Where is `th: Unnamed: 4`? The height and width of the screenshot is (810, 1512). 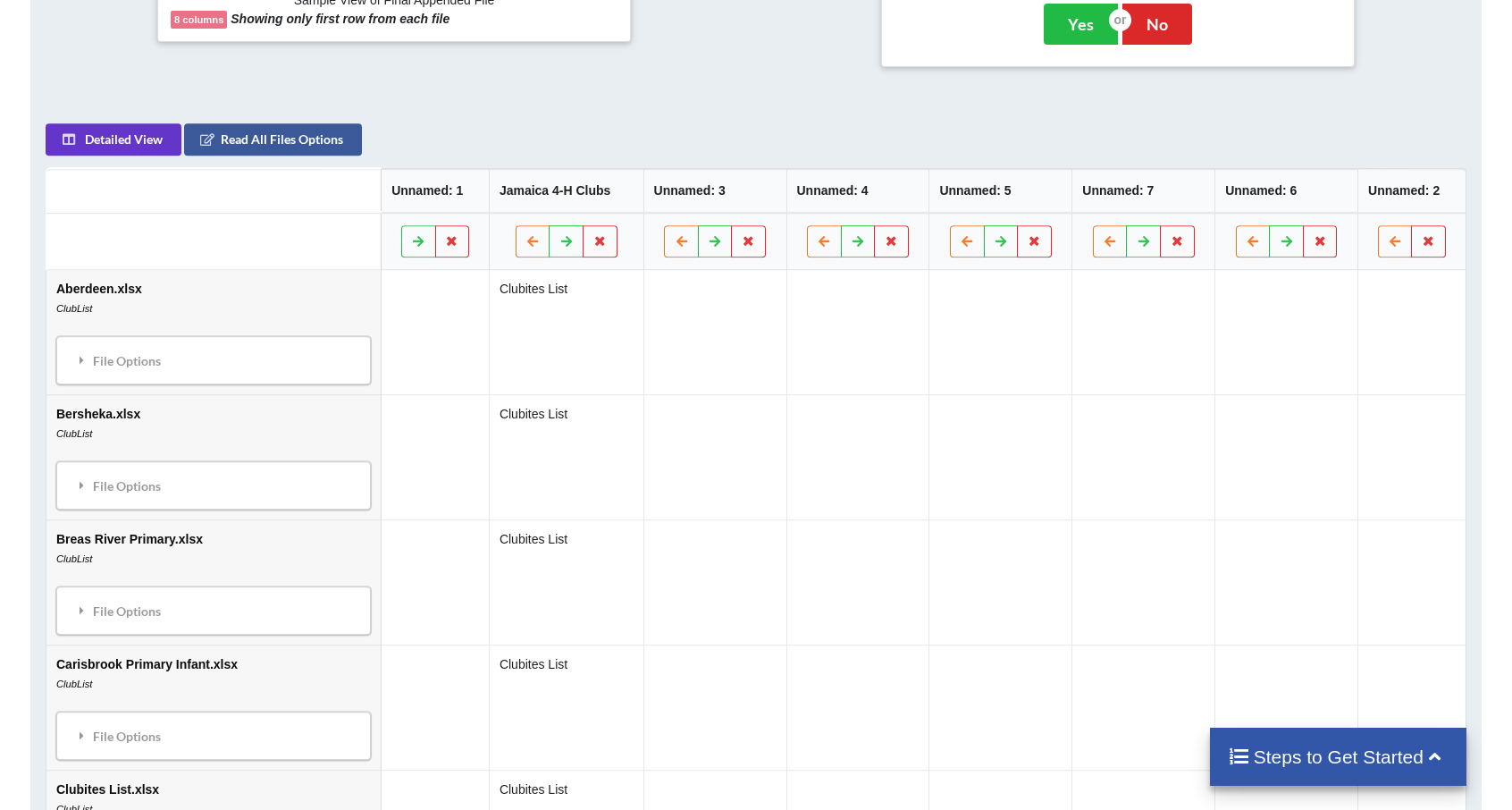
th: Unnamed: 4 is located at coordinates (857, 190).